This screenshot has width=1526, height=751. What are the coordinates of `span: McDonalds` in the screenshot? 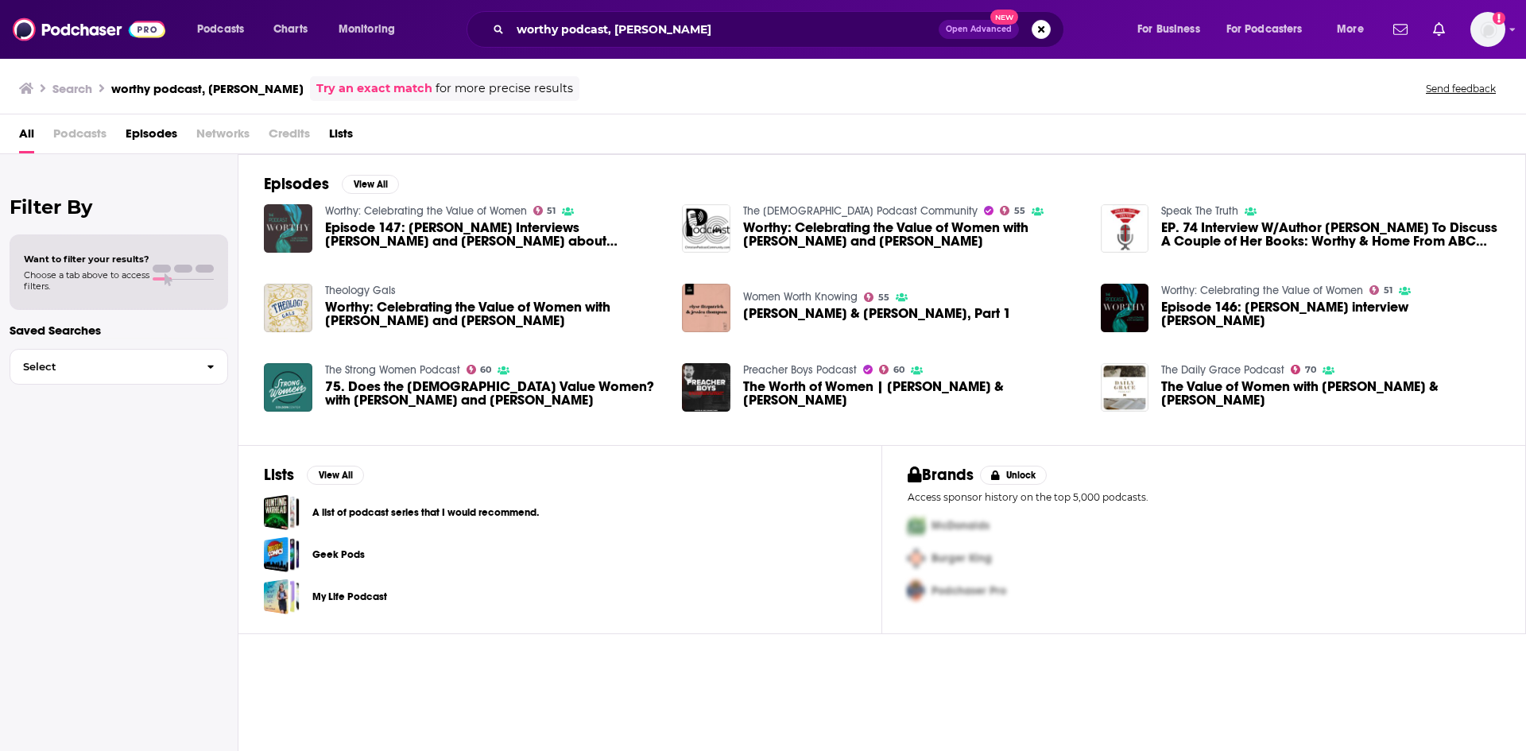 It's located at (960, 525).